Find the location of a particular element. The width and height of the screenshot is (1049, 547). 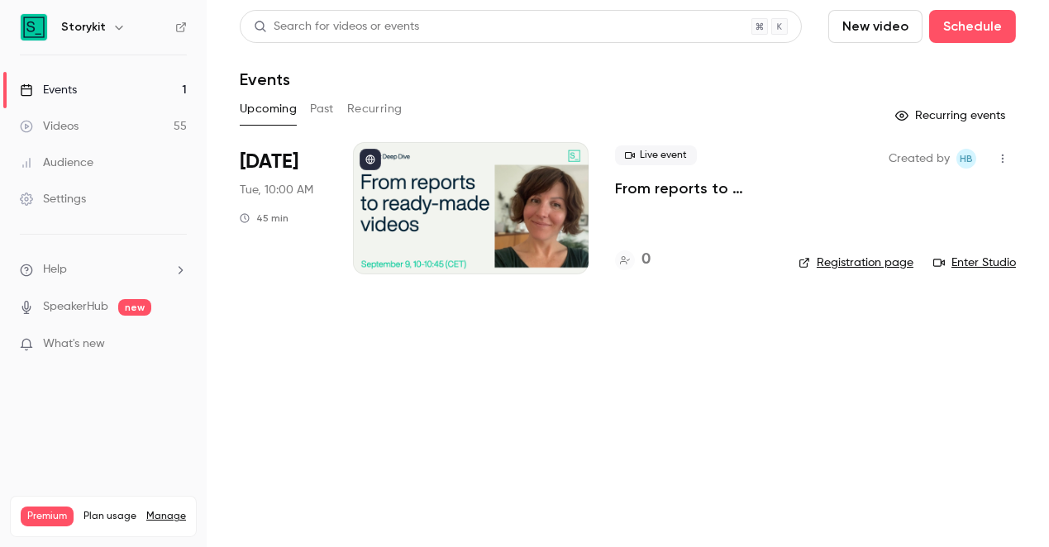

span: Live event is located at coordinates (656, 155).